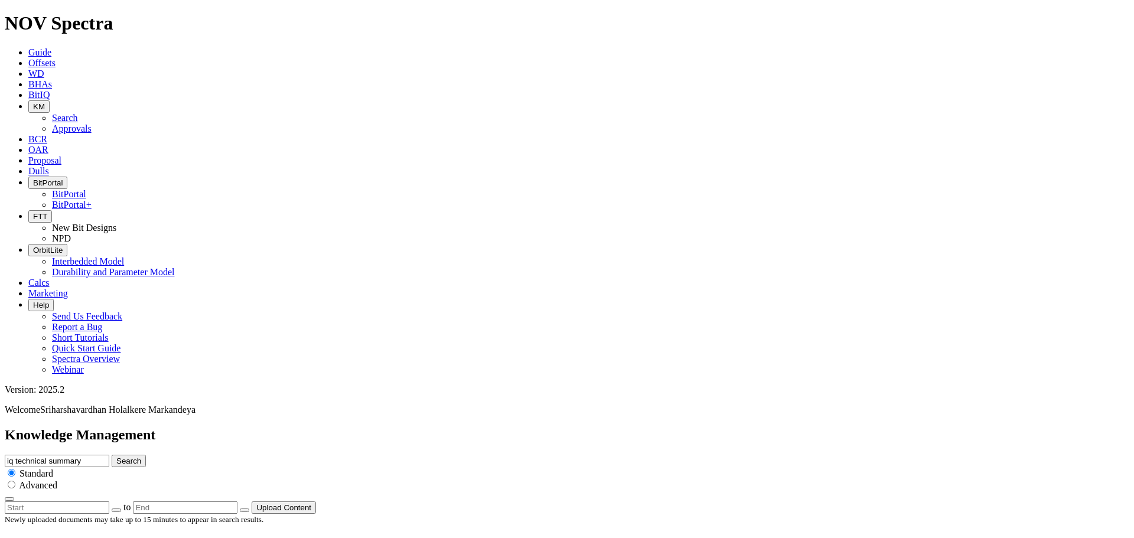  Describe the element at coordinates (65, 118) in the screenshot. I see `a: Search` at that location.